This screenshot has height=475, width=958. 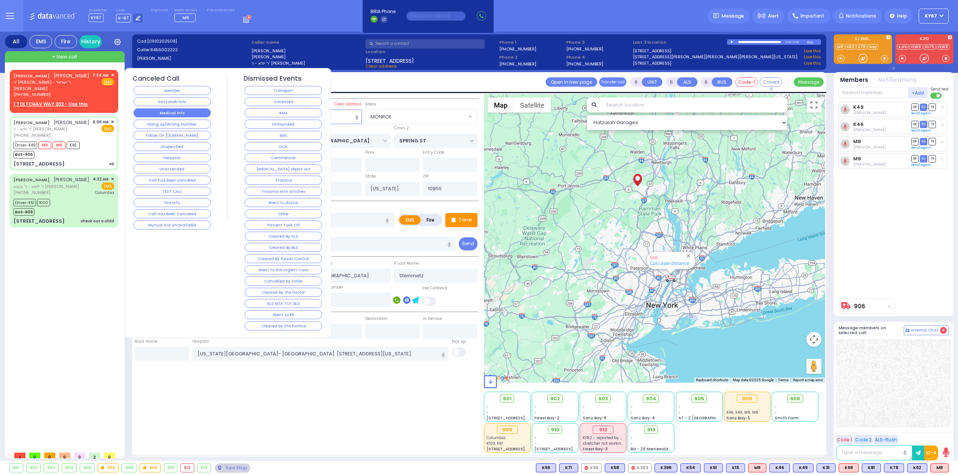 What do you see at coordinates (532, 105) in the screenshot?
I see `button: Show satellite imagery` at bounding box center [532, 105].